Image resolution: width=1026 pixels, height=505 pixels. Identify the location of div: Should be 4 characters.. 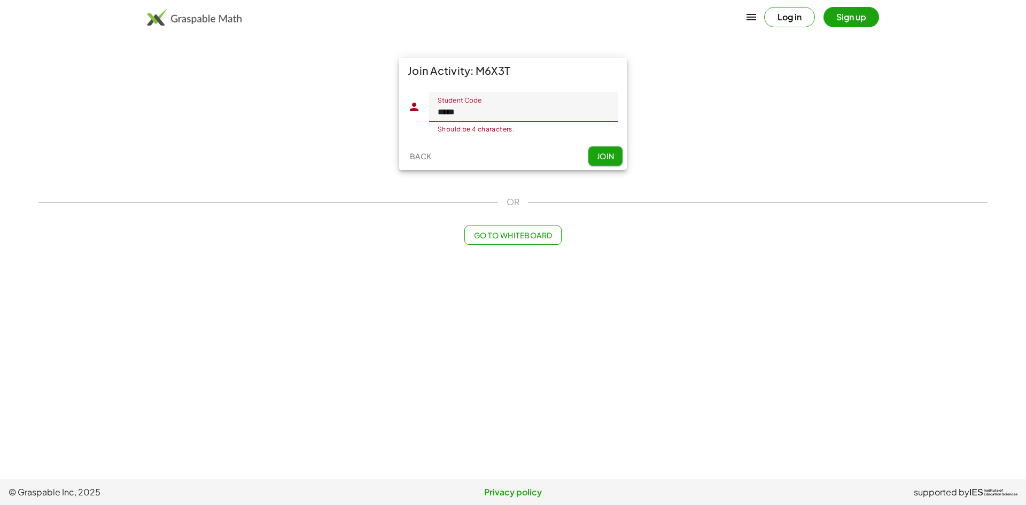
(524, 129).